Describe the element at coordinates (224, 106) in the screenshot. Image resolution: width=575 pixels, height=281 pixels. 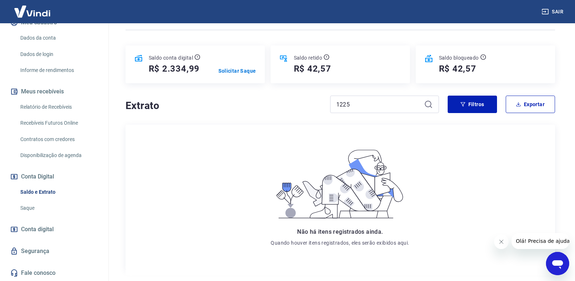
I see `h4: Extrato` at that location.